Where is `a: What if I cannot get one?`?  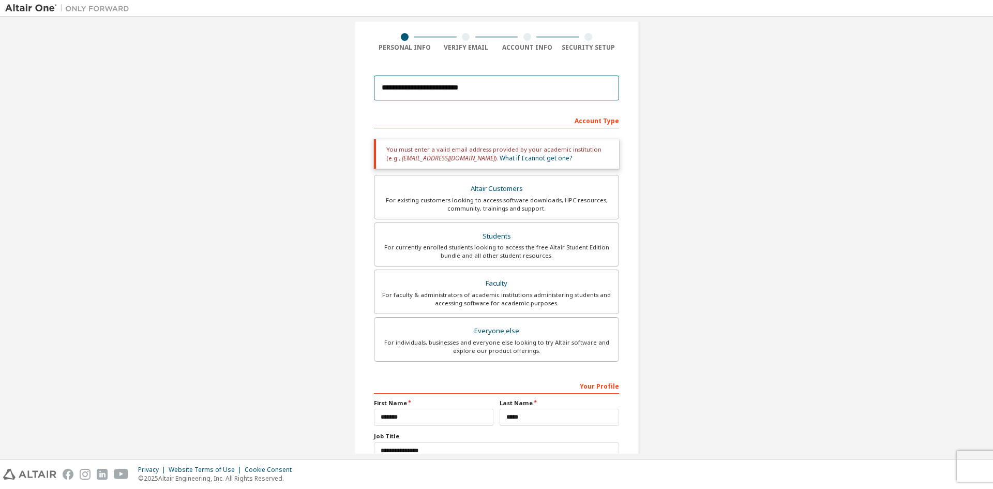 a: What if I cannot get one? is located at coordinates (536, 158).